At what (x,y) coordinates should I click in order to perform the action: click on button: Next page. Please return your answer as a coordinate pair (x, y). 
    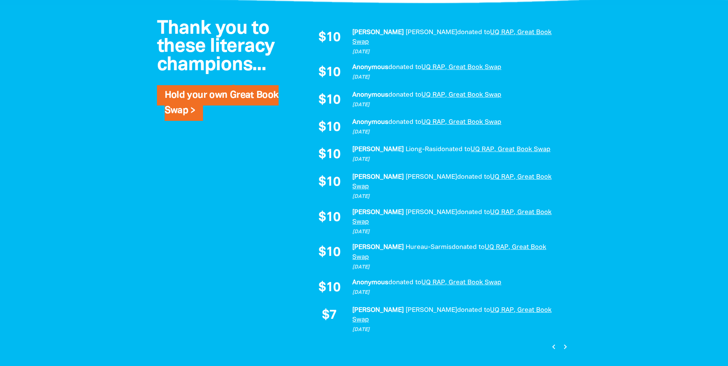
    Looking at the image, I should click on (565, 347).